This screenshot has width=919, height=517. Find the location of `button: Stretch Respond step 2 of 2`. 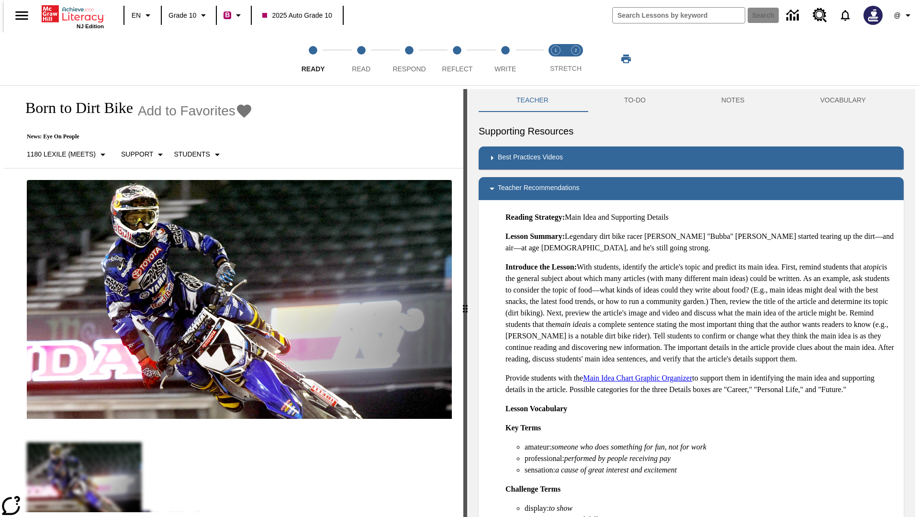

button: Stretch Respond step 2 of 2 is located at coordinates (576, 59).